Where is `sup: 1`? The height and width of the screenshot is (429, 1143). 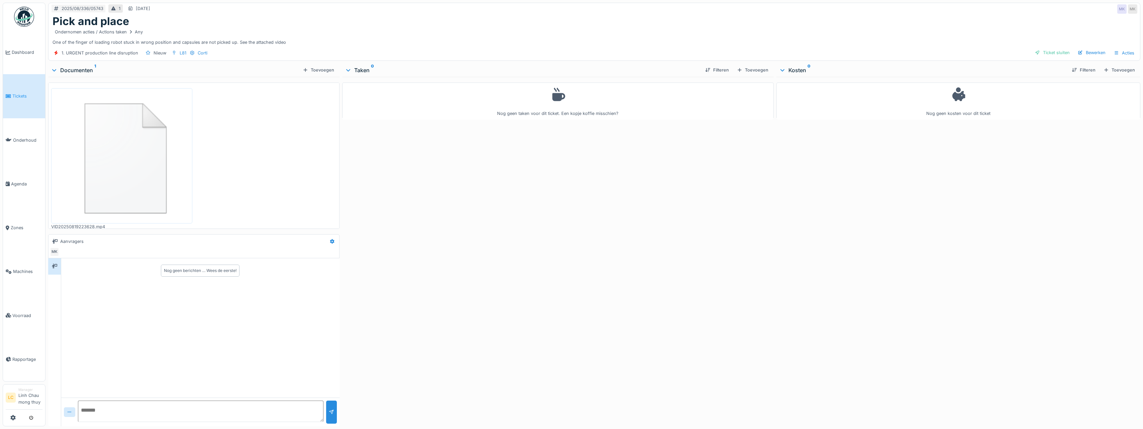 sup: 1 is located at coordinates (95, 70).